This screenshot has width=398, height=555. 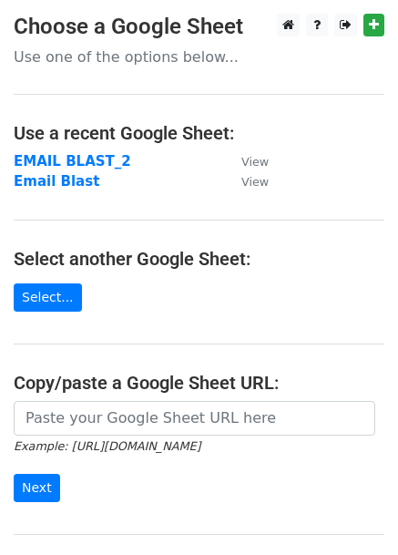 What do you see at coordinates (199, 57) in the screenshot?
I see `p: Use one of the options below...` at bounding box center [199, 57].